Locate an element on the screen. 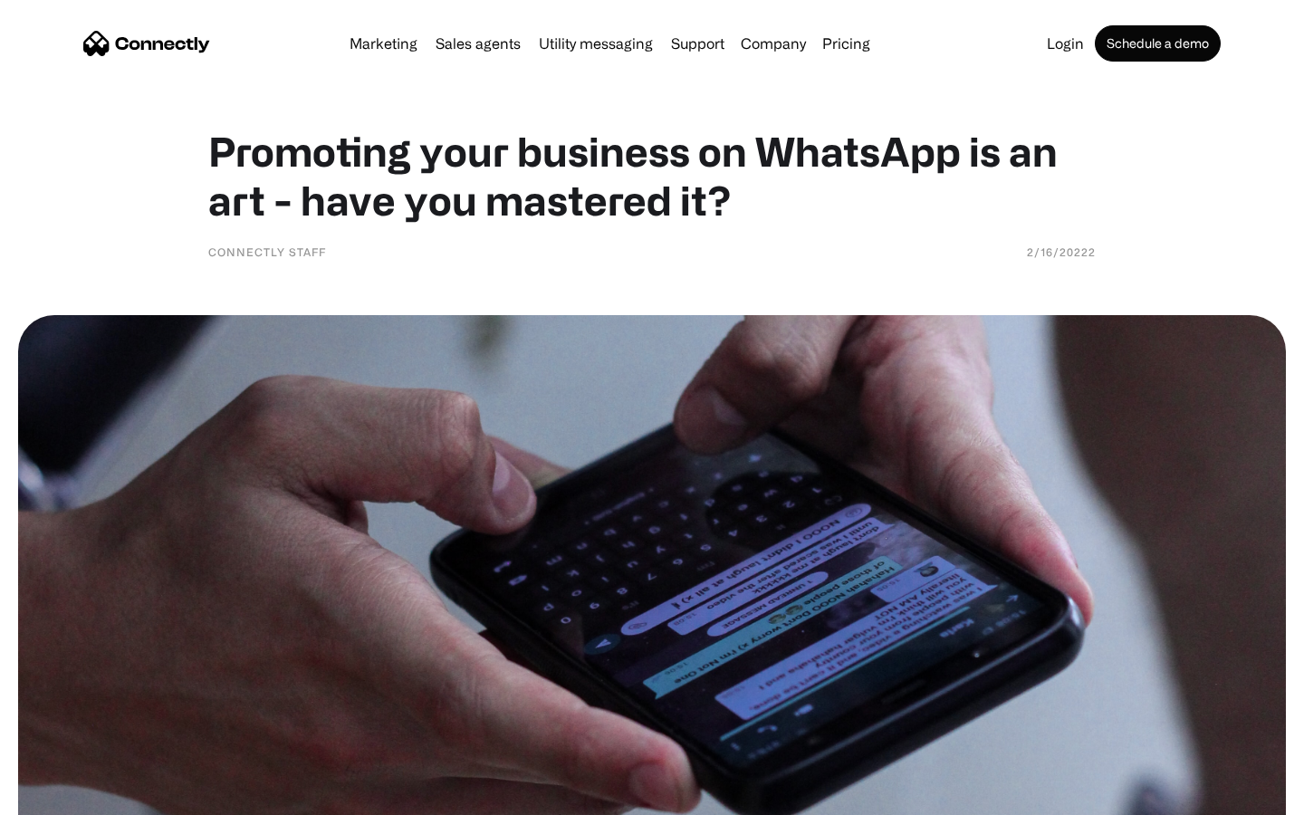 The height and width of the screenshot is (815, 1304). a: Schedule a demo is located at coordinates (1157, 43).